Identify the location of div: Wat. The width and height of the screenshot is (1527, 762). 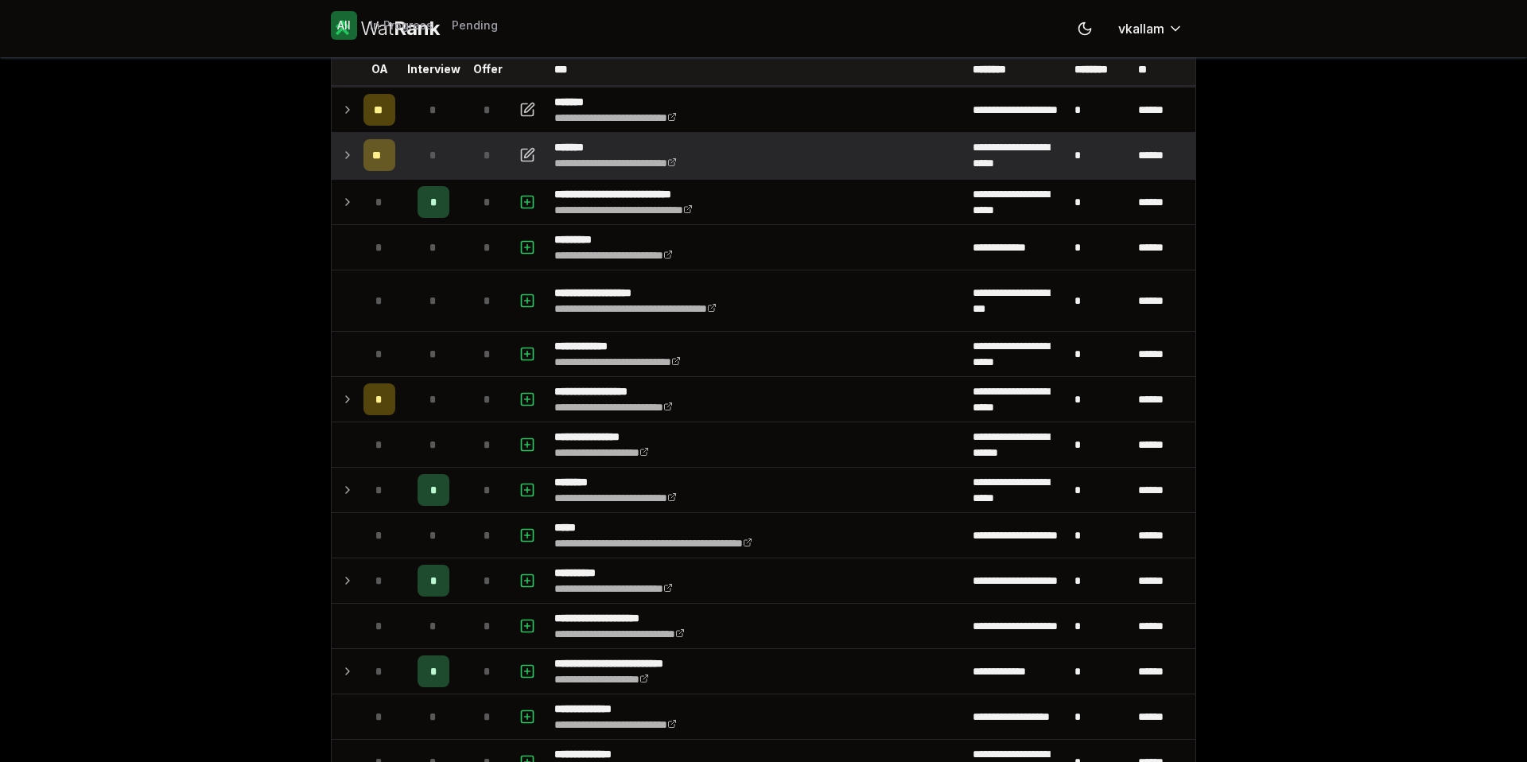
(400, 29).